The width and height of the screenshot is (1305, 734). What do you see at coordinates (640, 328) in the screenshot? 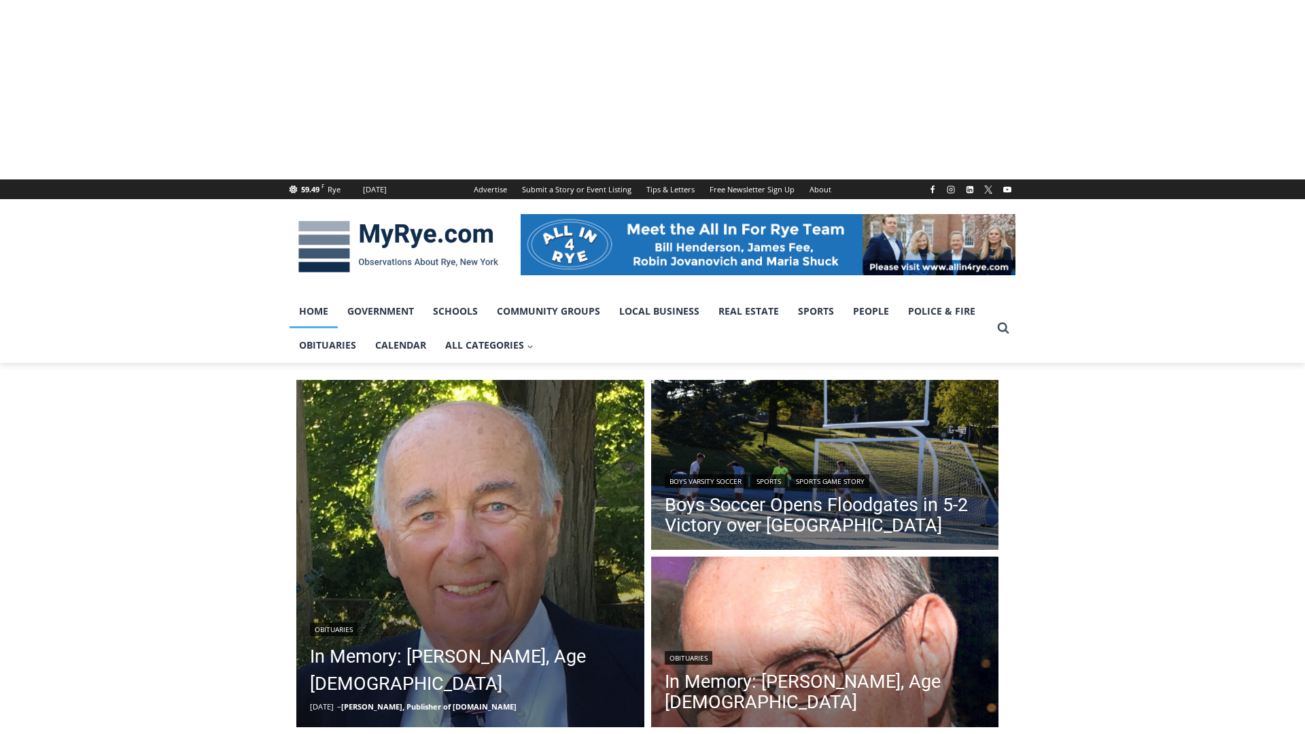
I see `nav: Primary Navigation` at bounding box center [640, 328].